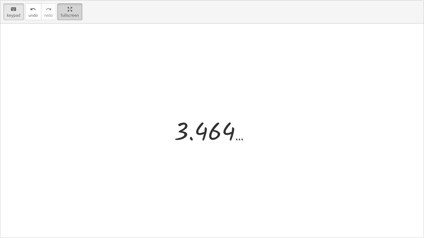  What do you see at coordinates (48, 16) in the screenshot?
I see `span: redo` at bounding box center [48, 16].